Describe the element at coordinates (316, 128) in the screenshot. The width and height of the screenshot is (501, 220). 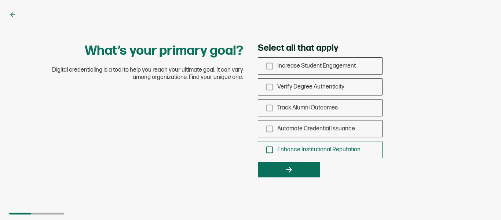
I see `span: Automate Credential Issuance` at that location.